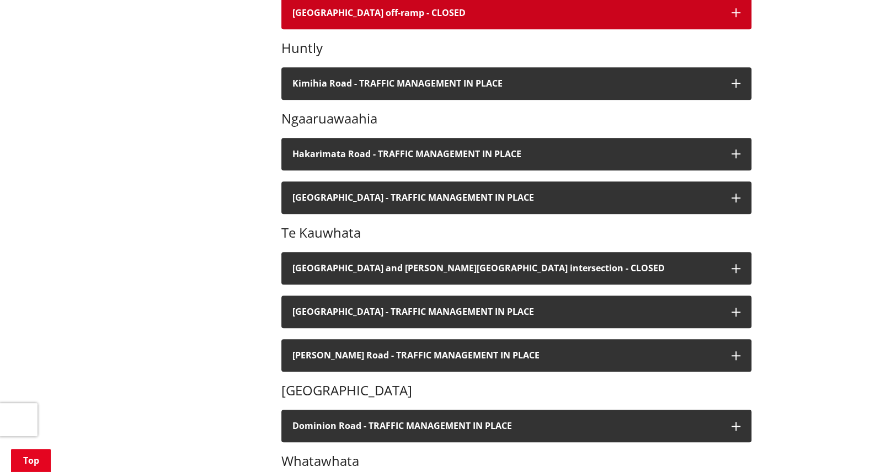 This screenshot has width=870, height=472. What do you see at coordinates (516, 426) in the screenshot?
I see `button: Dominion Road - TRAFFIC MANAGEMENT IN PLACE` at bounding box center [516, 426].